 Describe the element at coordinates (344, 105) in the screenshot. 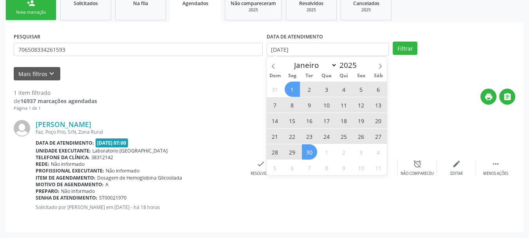

I see `span: Setembro 11, 2025` at that location.